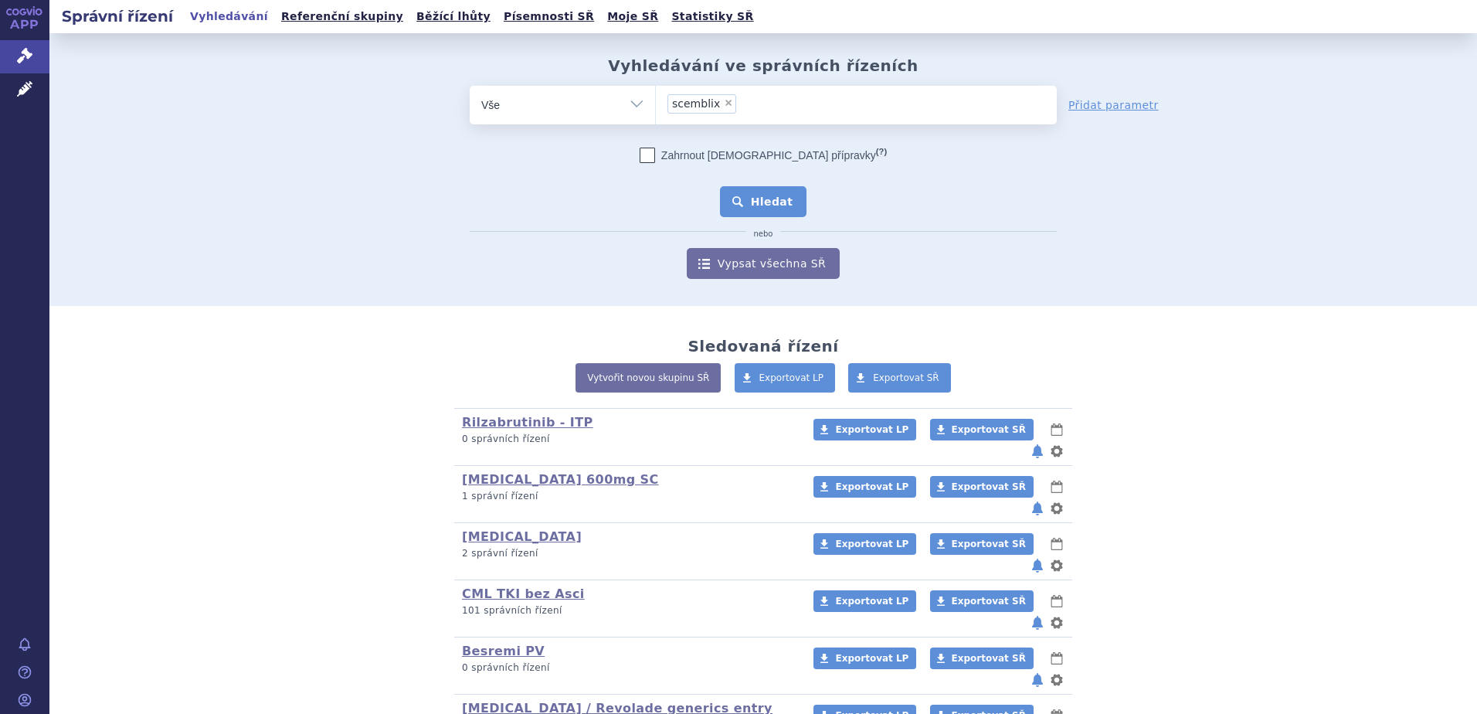  Describe the element at coordinates (1113, 105) in the screenshot. I see `a: Přidat parametr` at that location.